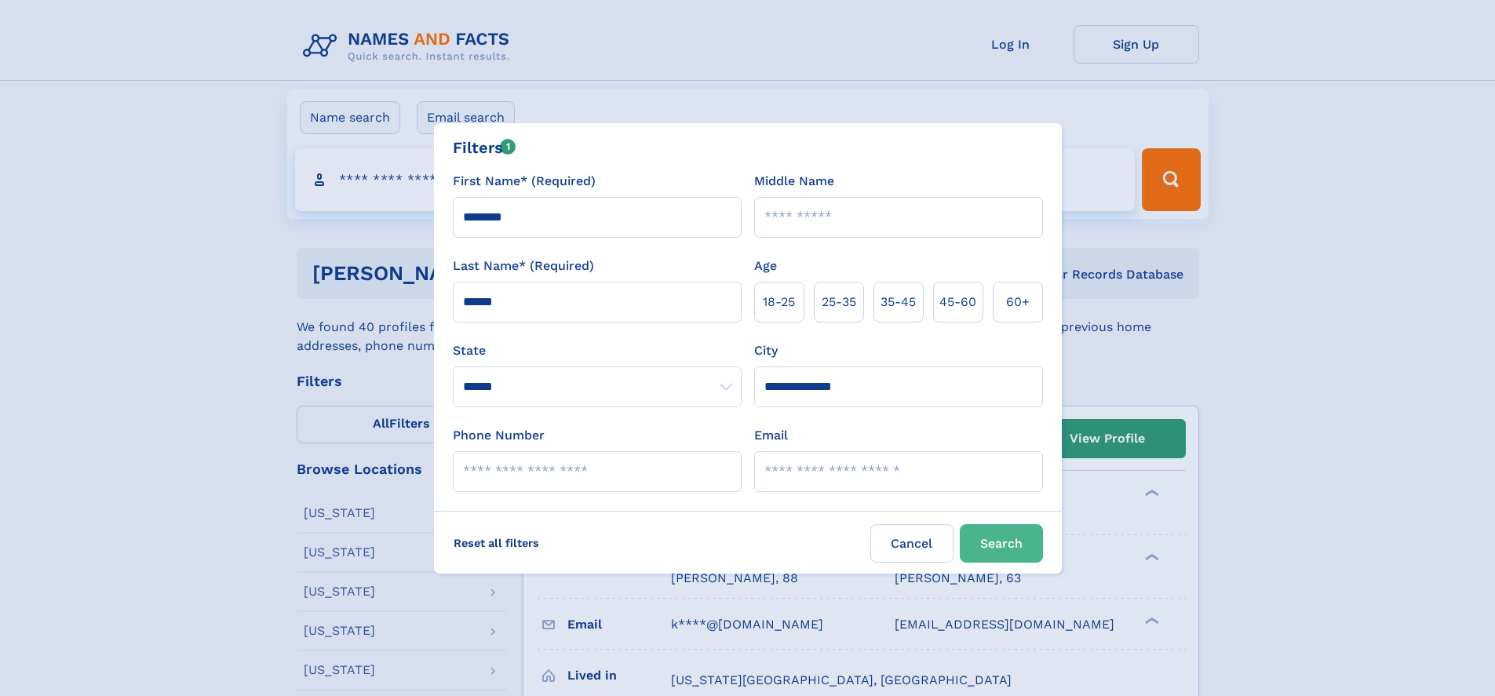 Image resolution: width=1495 pixels, height=696 pixels. I want to click on span: 60+, so click(1018, 302).